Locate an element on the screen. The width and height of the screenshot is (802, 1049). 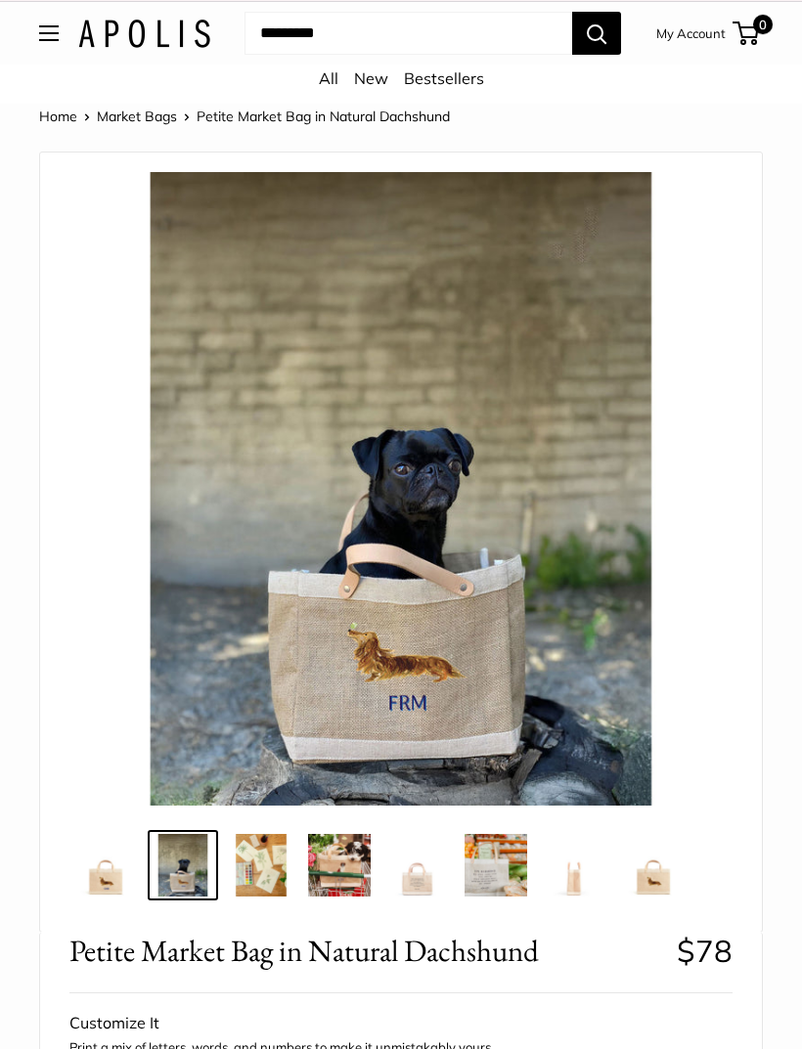
span: $78 is located at coordinates (704, 950).